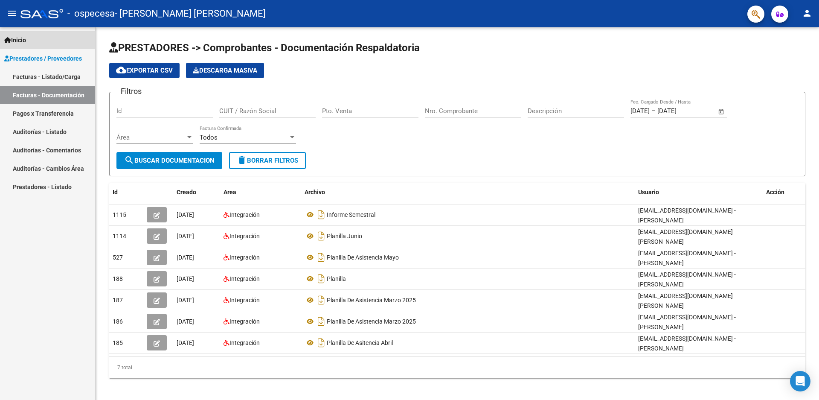  Describe the element at coordinates (230, 192) in the screenshot. I see `span: Area` at that location.